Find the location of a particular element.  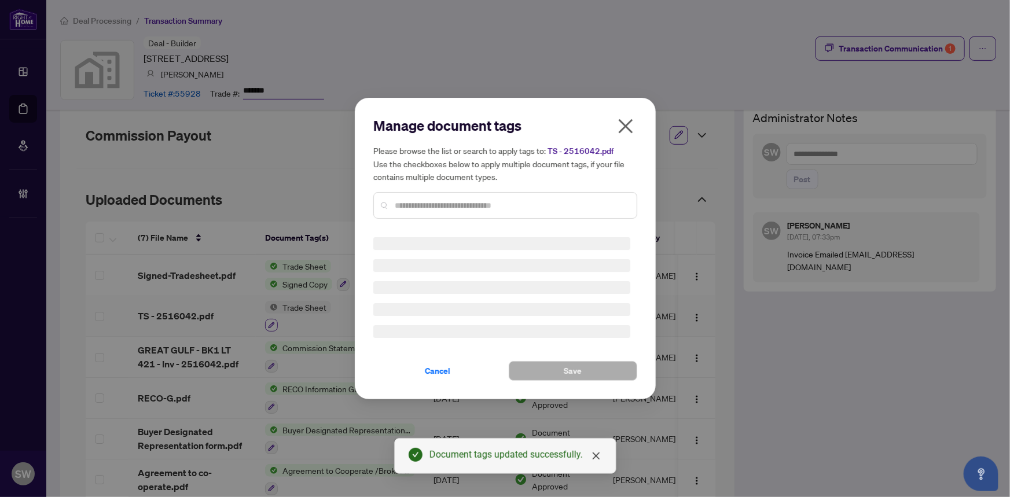

button: Cancel is located at coordinates (438, 371).